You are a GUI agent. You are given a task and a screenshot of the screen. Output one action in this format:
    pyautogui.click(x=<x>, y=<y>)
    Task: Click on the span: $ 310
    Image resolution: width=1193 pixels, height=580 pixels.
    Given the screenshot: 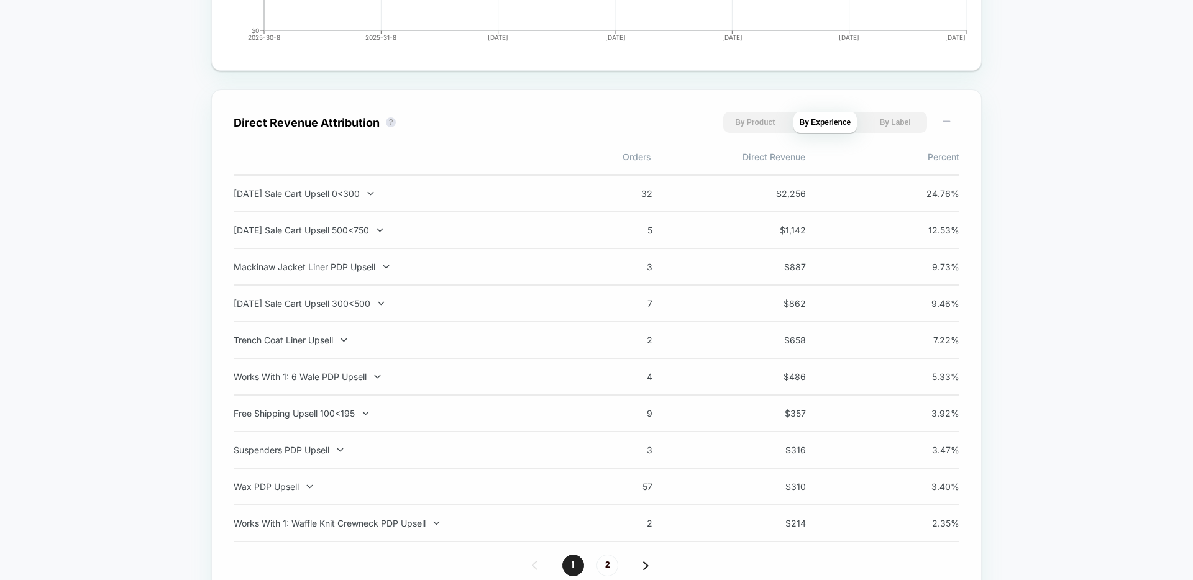 What is the action you would take?
    pyautogui.click(x=778, y=487)
    